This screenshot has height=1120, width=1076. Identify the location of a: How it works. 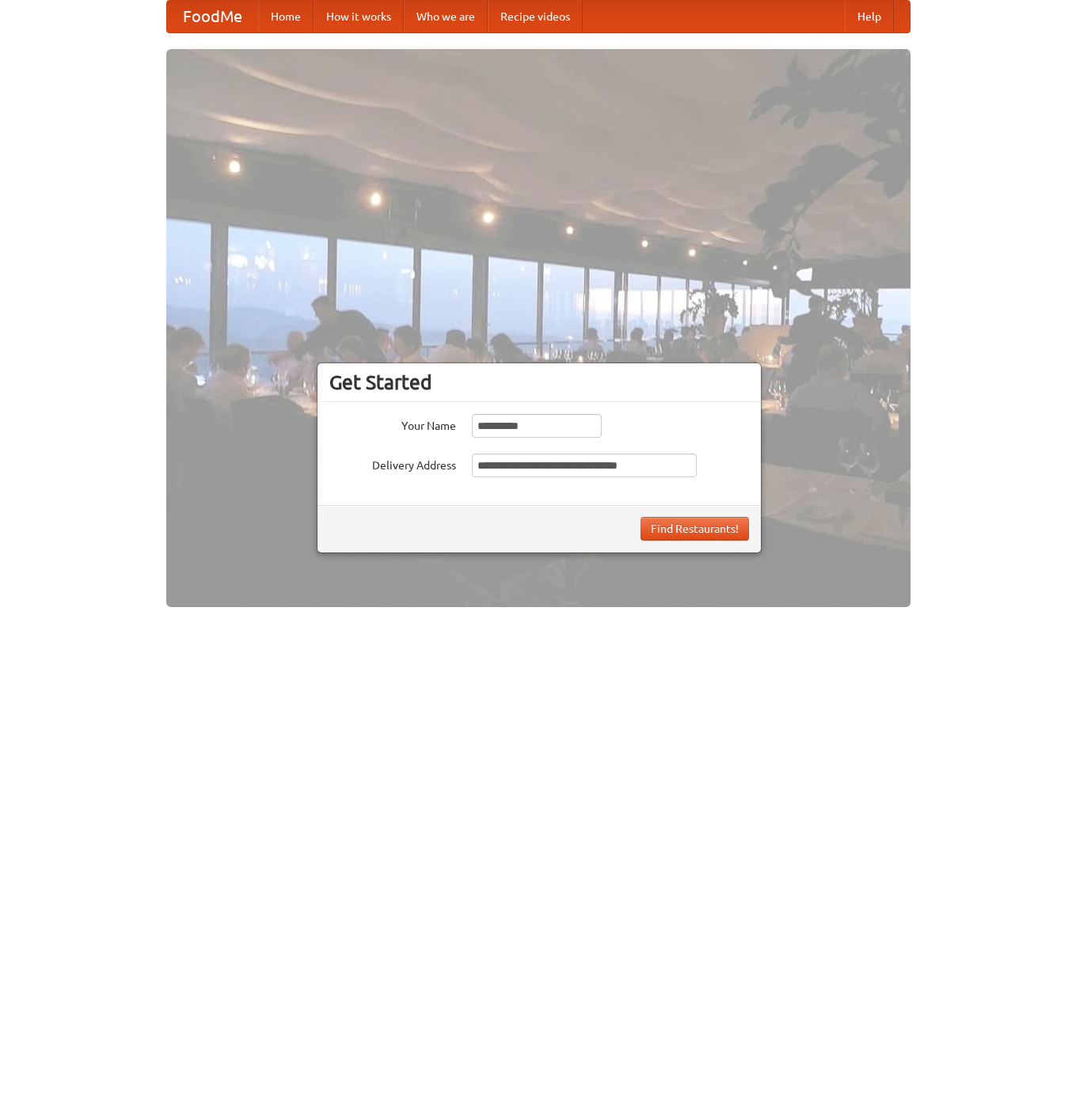
(358, 16).